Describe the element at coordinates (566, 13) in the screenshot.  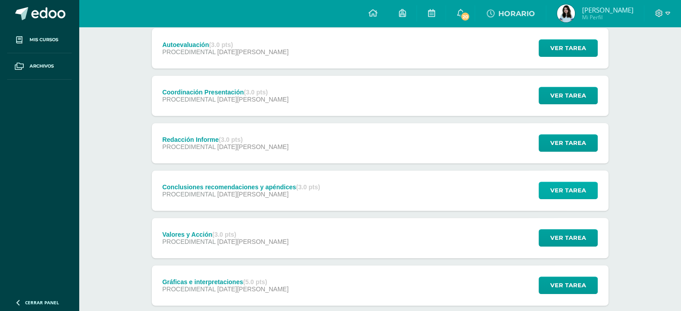
I see `img: 4a8f2d568a67eeac49c5c4e004588209.png` at that location.